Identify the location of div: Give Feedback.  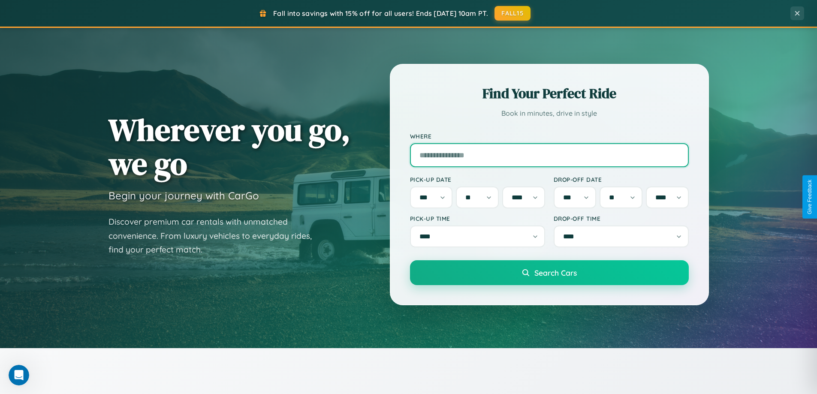
(809, 197).